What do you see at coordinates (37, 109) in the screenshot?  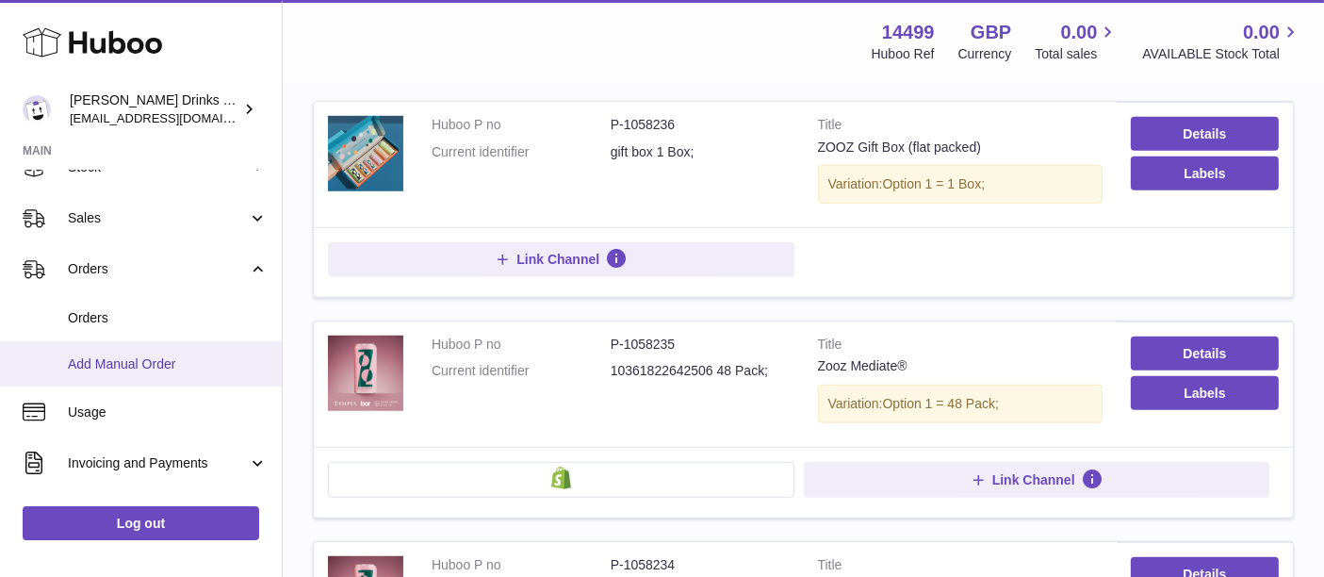 I see `img: internalAdmin-14499@internal.huboo.com` at bounding box center [37, 109].